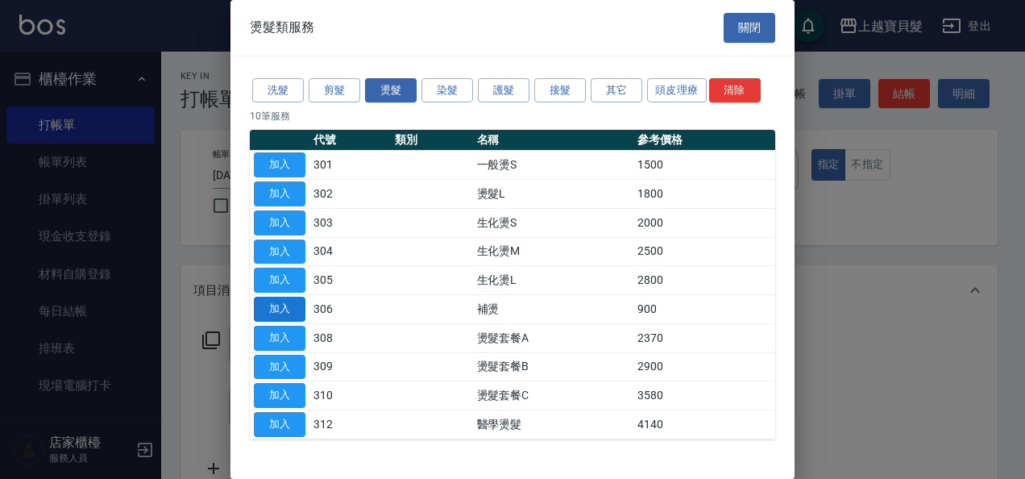 The image size is (1025, 479). Describe the element at coordinates (554, 280) in the screenshot. I see `td: 生化燙L` at that location.